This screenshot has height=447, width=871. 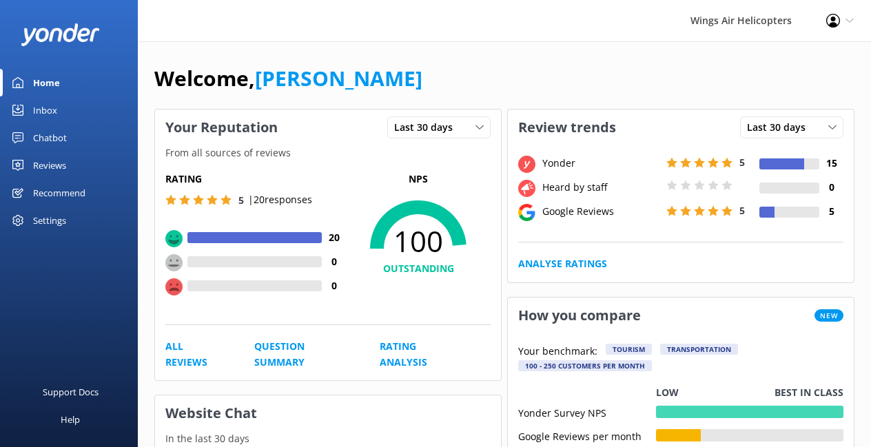 What do you see at coordinates (628, 349) in the screenshot?
I see `div: Tourism` at bounding box center [628, 349].